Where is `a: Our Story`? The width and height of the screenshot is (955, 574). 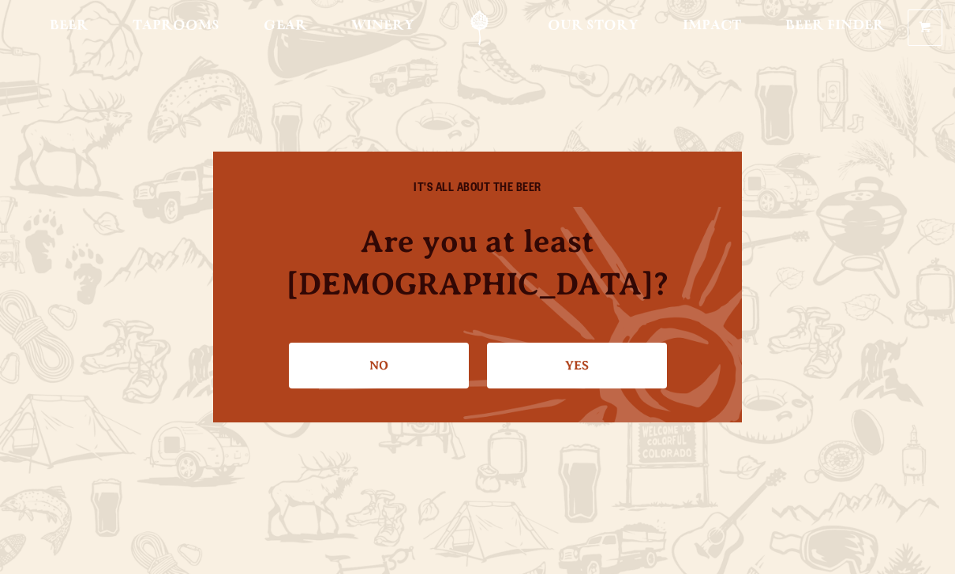
a: Our Story is located at coordinates (593, 28).